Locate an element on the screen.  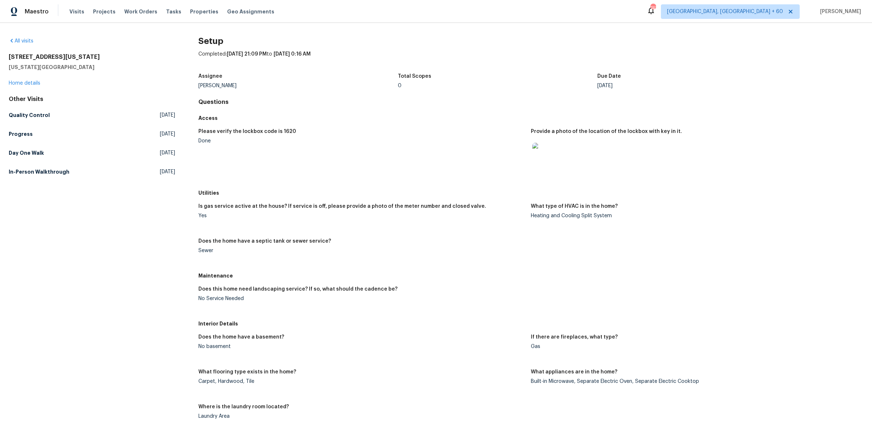
a: All visits is located at coordinates (21, 41).